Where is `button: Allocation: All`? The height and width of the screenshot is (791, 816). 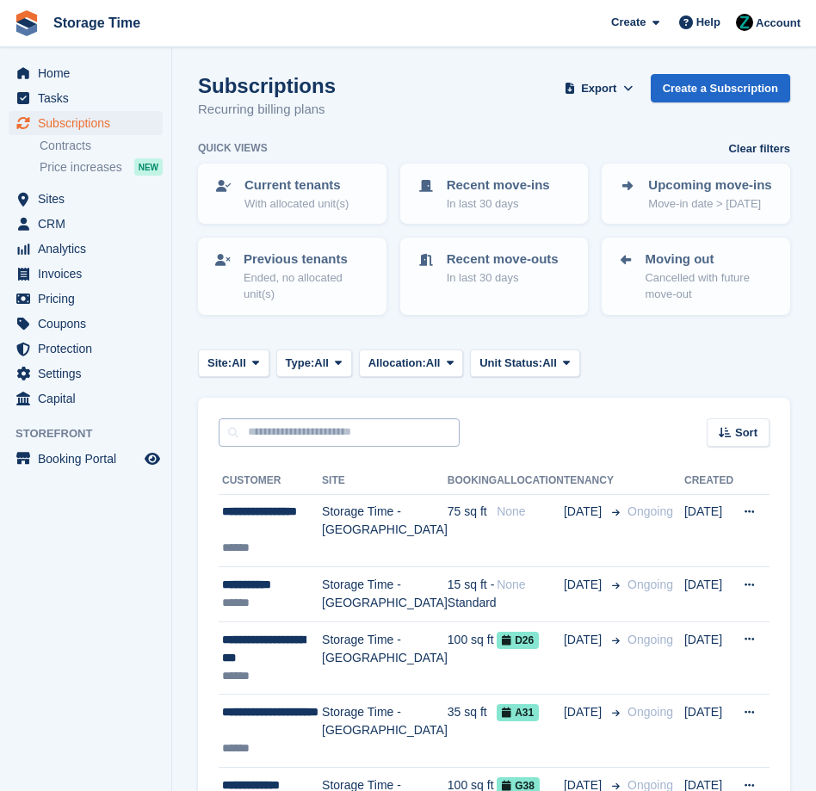
button: Allocation: All is located at coordinates (411, 363).